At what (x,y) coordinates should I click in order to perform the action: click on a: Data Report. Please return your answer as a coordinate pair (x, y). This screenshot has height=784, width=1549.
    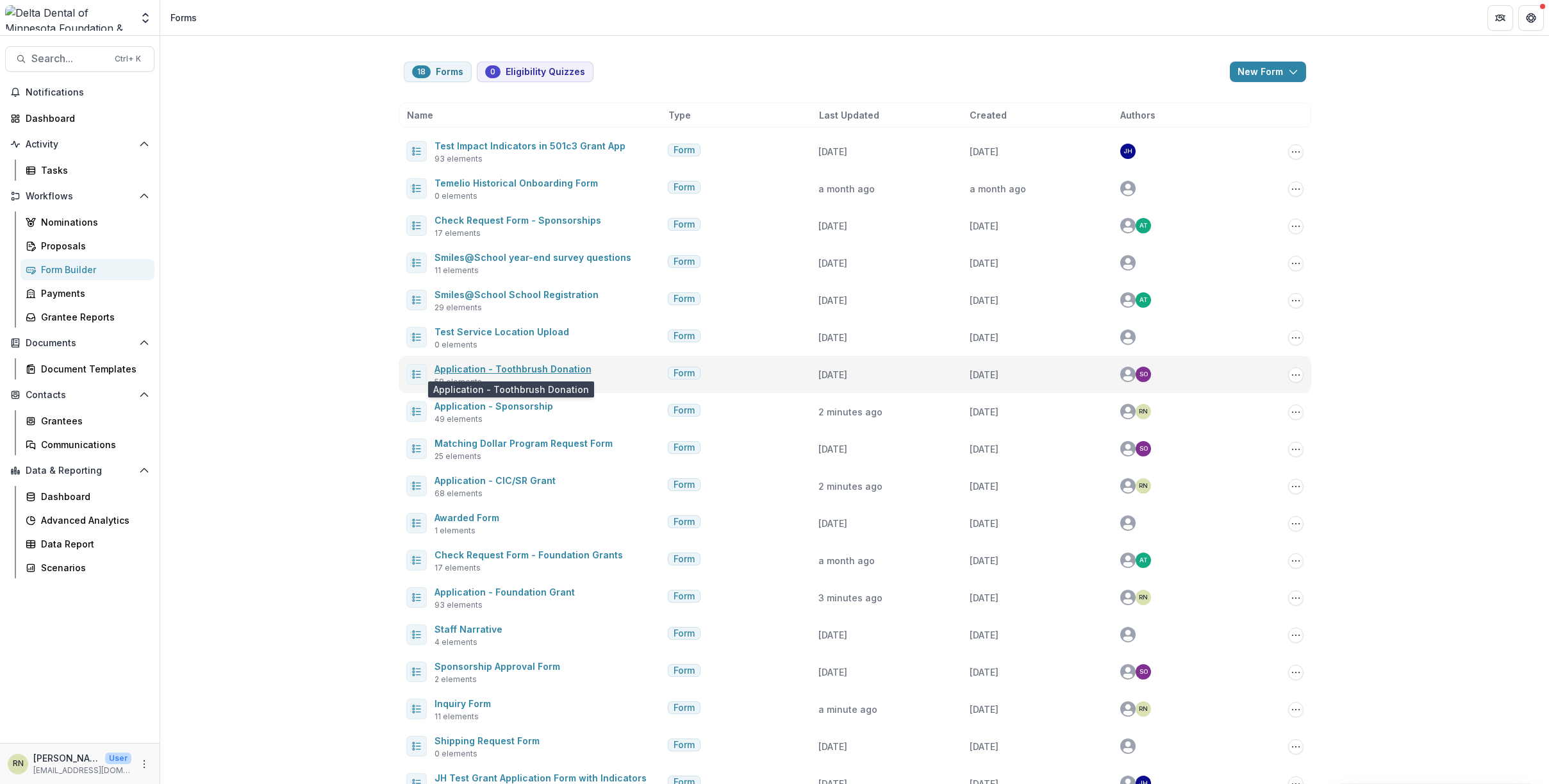
    Looking at the image, I should click on (87, 543).